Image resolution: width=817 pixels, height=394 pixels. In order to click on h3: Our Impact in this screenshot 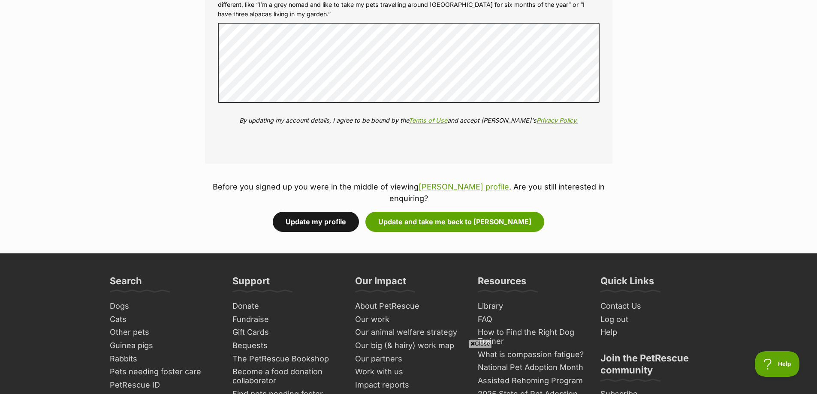, I will do `click(380, 283)`.